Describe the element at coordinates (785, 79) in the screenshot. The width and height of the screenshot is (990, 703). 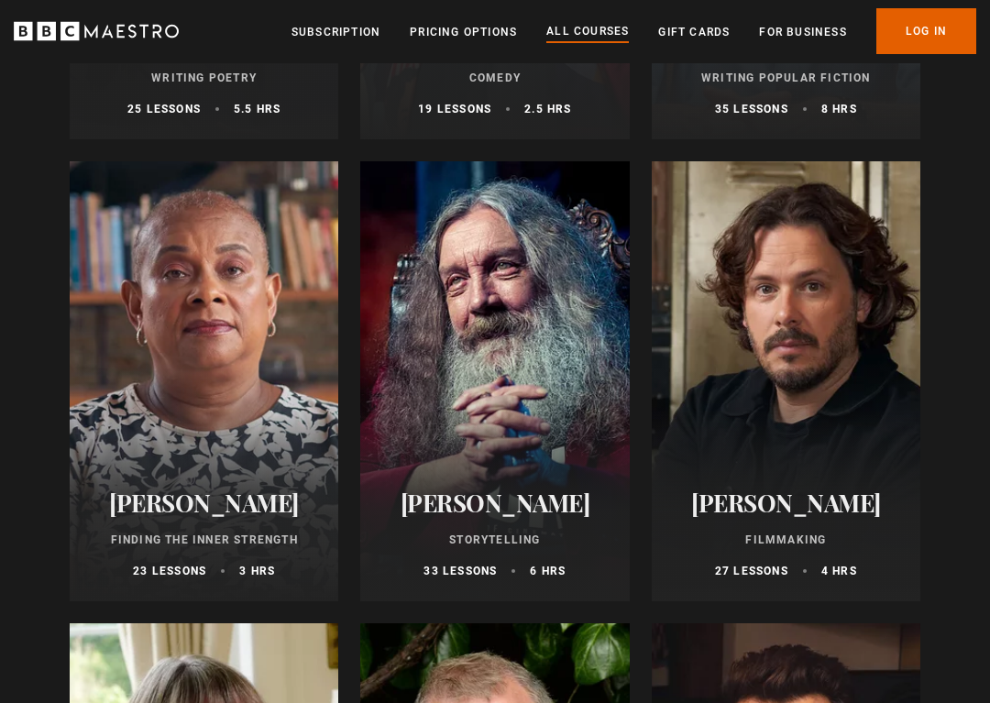
I see `p: Writing Popular Fiction` at that location.